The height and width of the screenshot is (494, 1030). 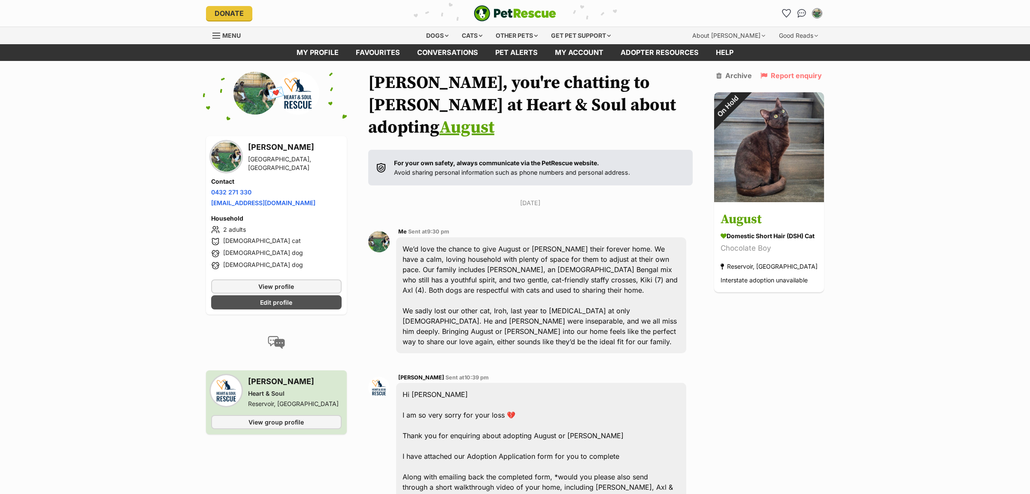 I want to click on a: View profile, so click(x=276, y=286).